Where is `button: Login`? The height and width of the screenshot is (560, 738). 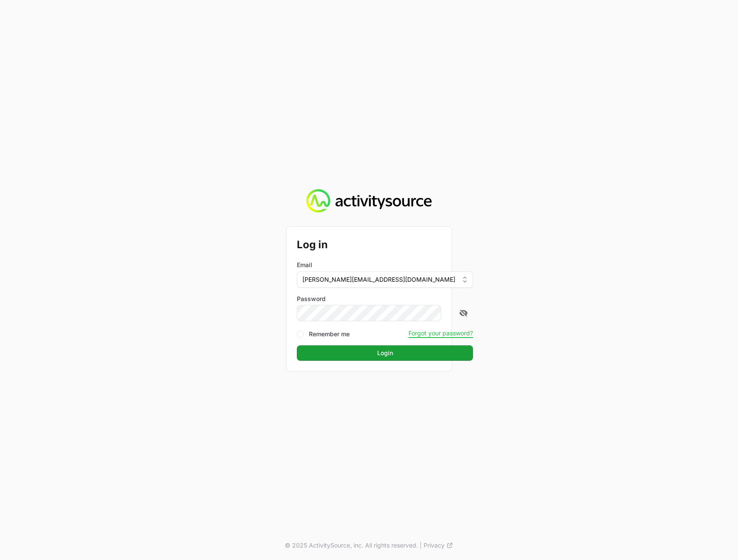
button: Login is located at coordinates (385, 353).